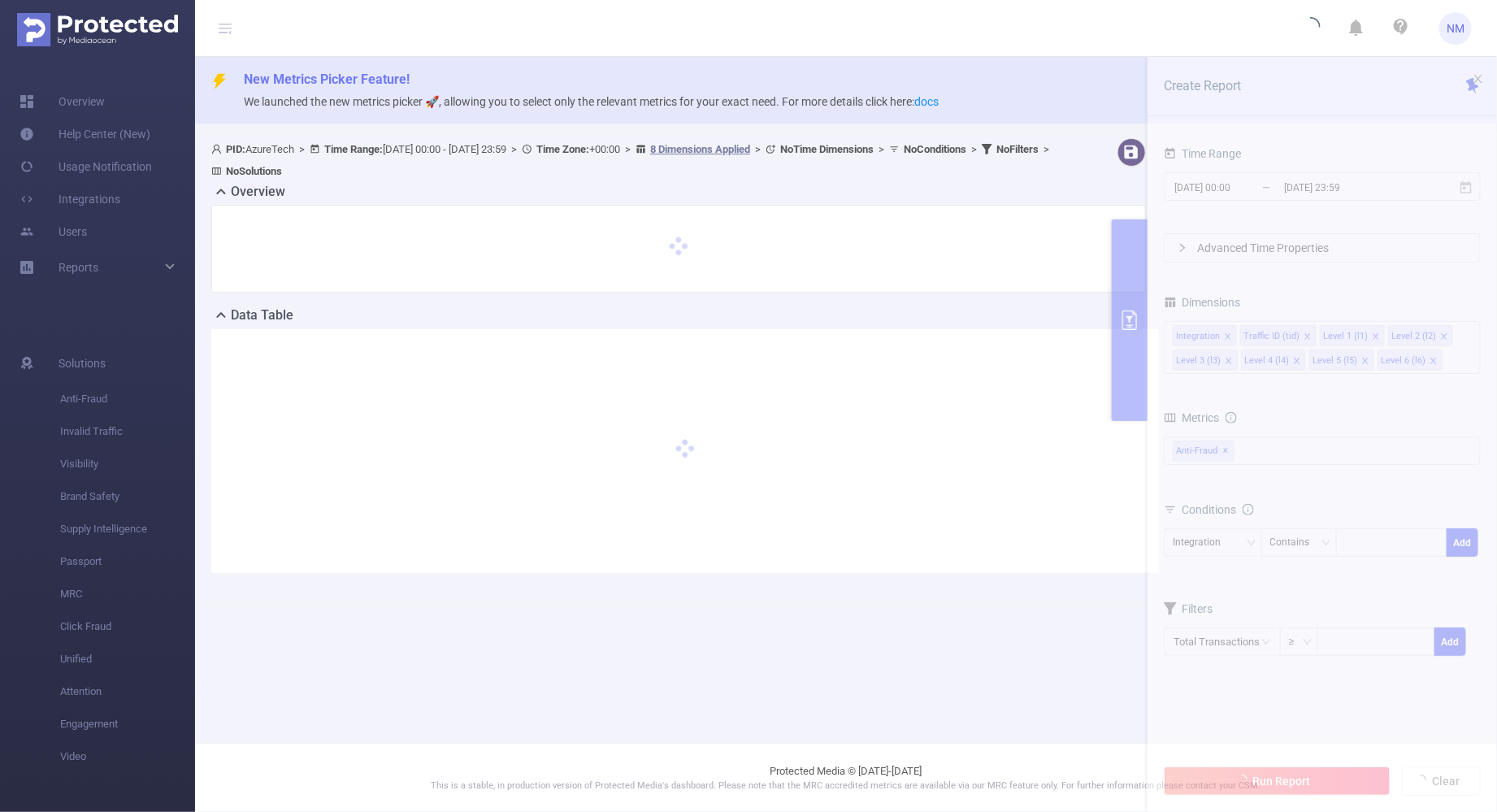 The image size is (1497, 812). What do you see at coordinates (591, 102) in the screenshot?
I see `span: We launched the new metrics picker 🚀, allowing you to select only the relevant metrics for your e...` at bounding box center [591, 102].